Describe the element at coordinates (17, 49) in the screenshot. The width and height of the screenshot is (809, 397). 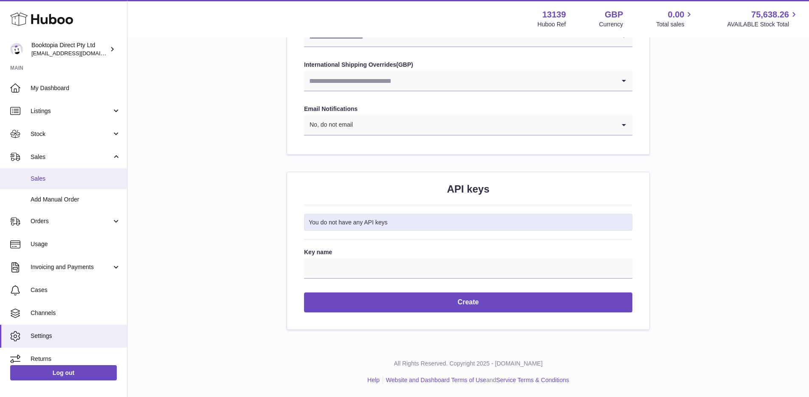
I see `img: buz@sabweb.com.au` at that location.